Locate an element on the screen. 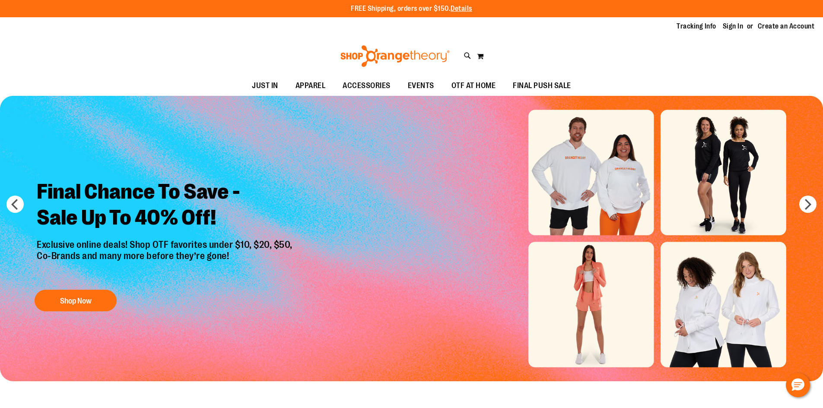 This screenshot has height=408, width=823. p: FREE Shipping, orders over $150. is located at coordinates (411, 9).